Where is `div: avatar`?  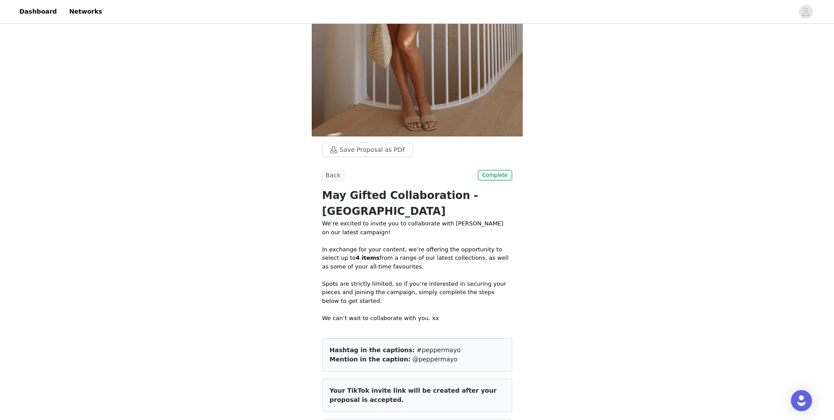
div: avatar is located at coordinates (806, 12).